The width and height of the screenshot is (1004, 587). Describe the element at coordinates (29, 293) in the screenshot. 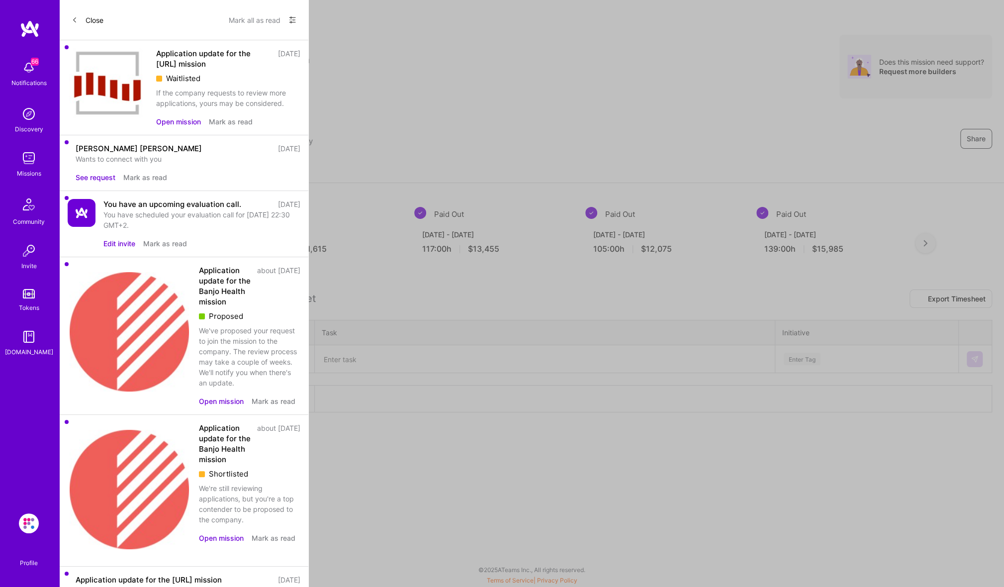

I see `img: tokens` at that location.